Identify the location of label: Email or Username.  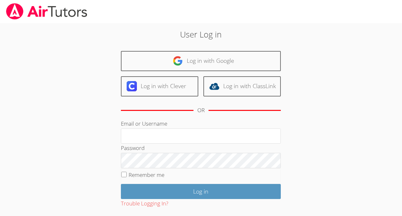
(144, 123).